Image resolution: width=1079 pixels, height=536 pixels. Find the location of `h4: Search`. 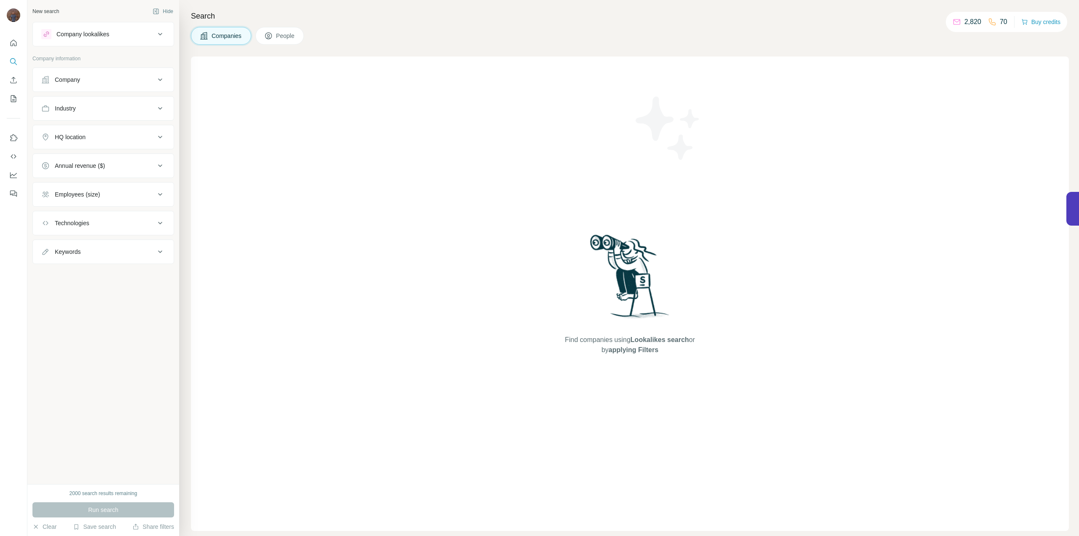

h4: Search is located at coordinates (630, 16).